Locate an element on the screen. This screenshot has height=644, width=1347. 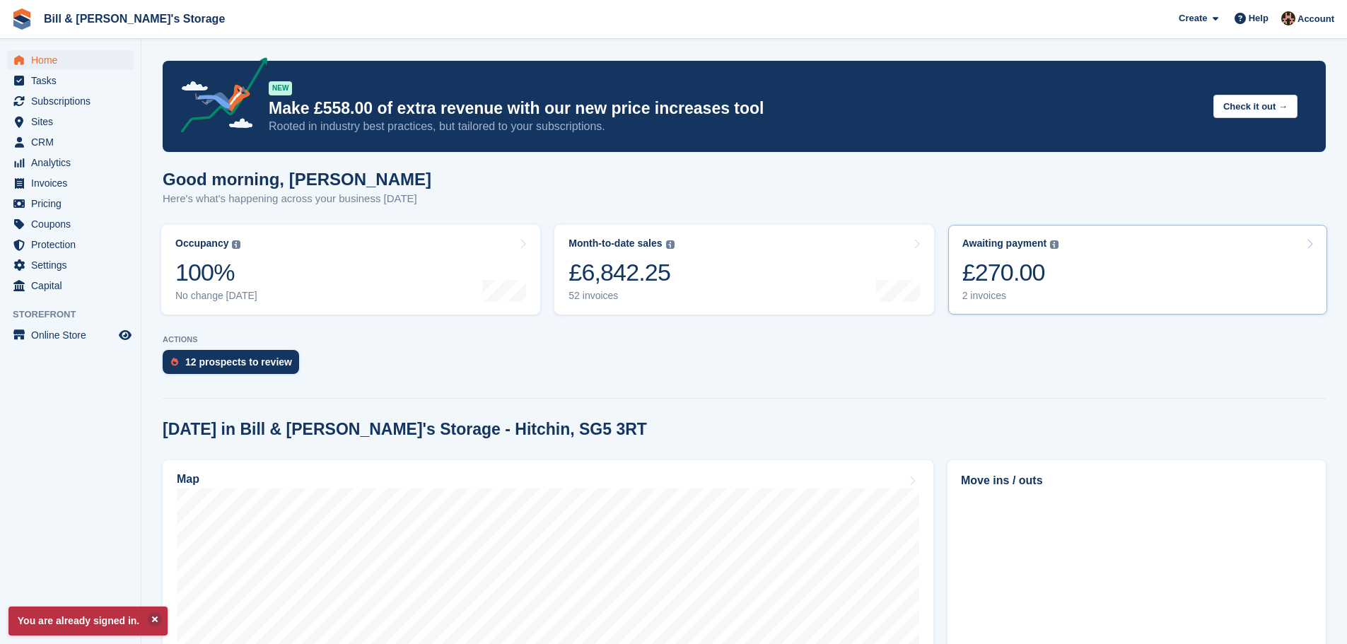
span: Online Store is located at coordinates (74, 335).